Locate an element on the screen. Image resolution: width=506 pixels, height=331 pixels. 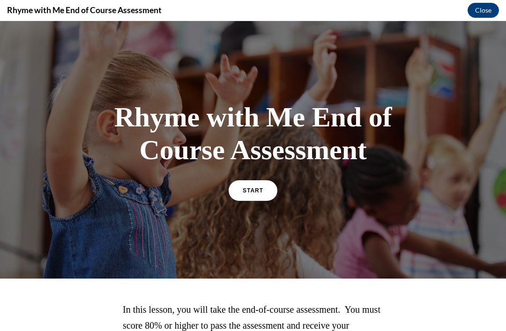
span: START is located at coordinates (253, 170).